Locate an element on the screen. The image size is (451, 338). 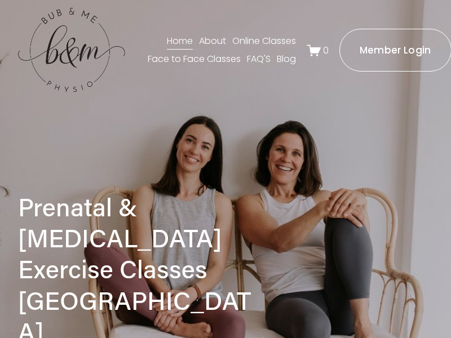
a: Face to Face Classes is located at coordinates (194, 59).